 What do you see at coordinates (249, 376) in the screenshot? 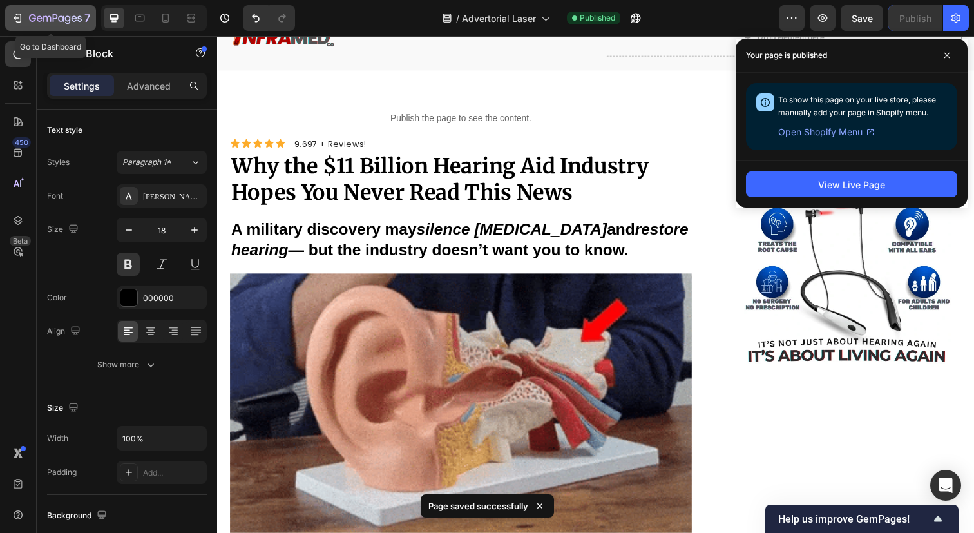
I see `img: gempages_585898999962141531-fcdeb299-d7f2-4b47-b6fe-20037bf45fbc.webp` at bounding box center [249, 376].